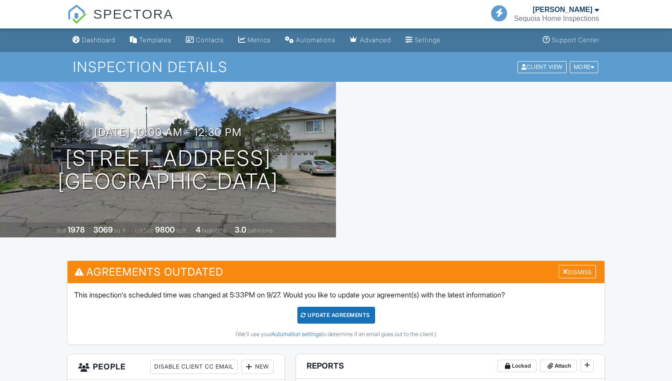  What do you see at coordinates (423, 40) in the screenshot?
I see `a: Settings` at bounding box center [423, 40].